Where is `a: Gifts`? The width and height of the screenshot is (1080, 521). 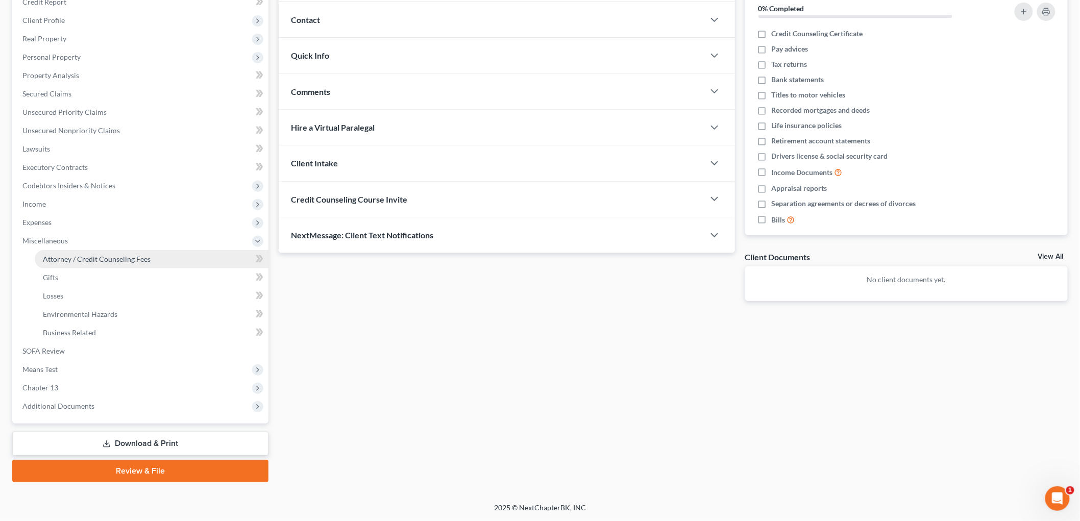 a: Gifts is located at coordinates (152, 278).